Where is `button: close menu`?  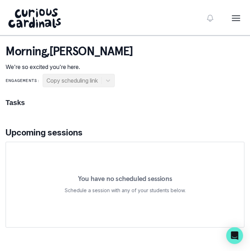 button: close menu is located at coordinates (236, 18).